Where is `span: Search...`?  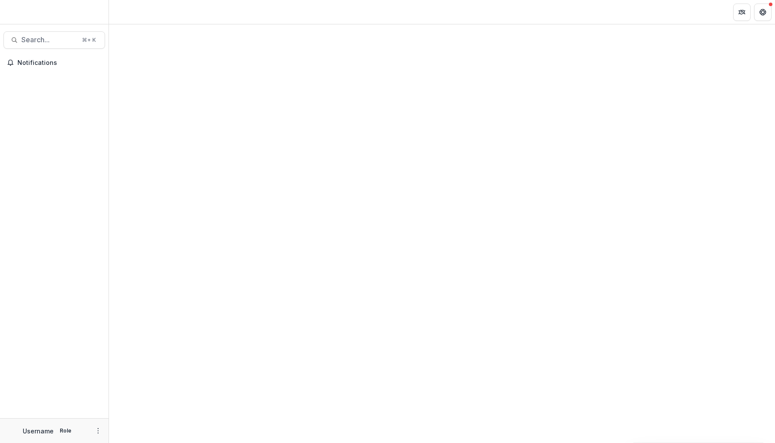
span: Search... is located at coordinates (49, 40).